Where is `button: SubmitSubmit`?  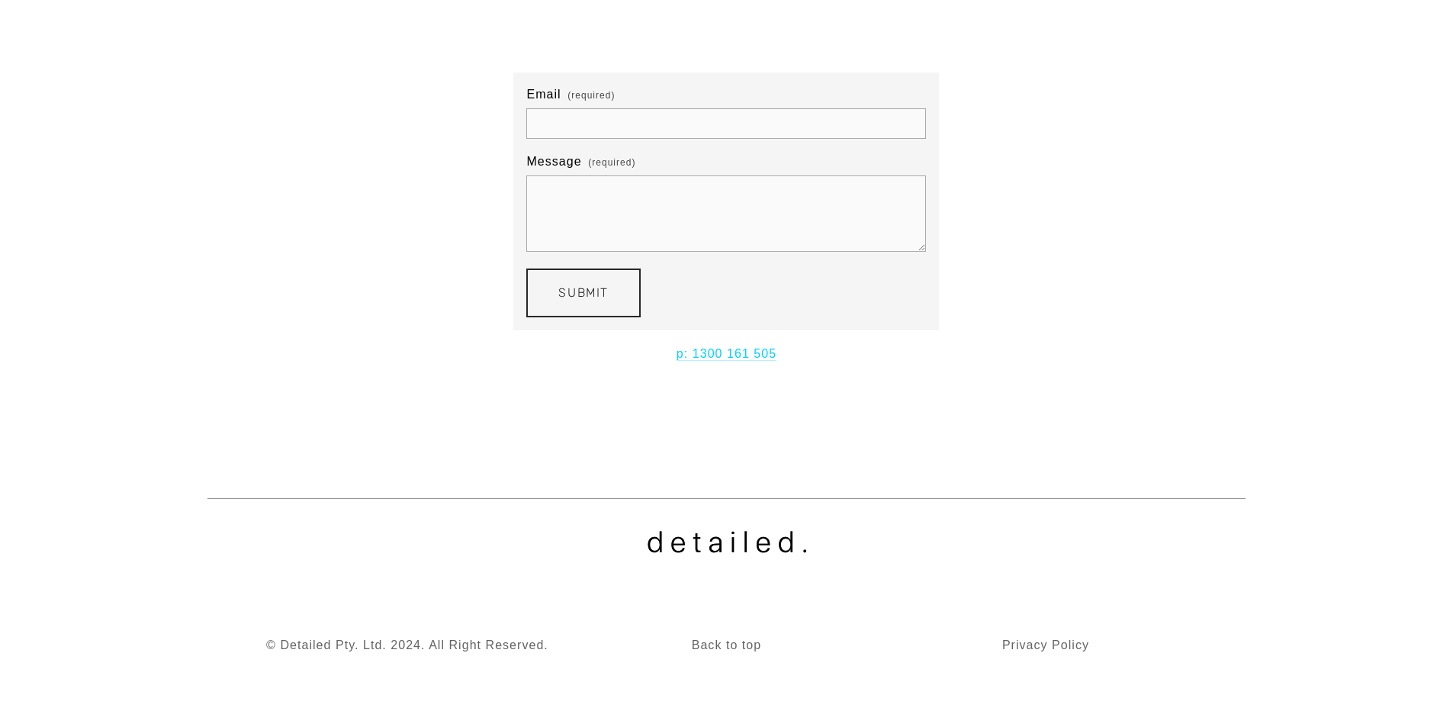 button: SubmitSubmit is located at coordinates (584, 293).